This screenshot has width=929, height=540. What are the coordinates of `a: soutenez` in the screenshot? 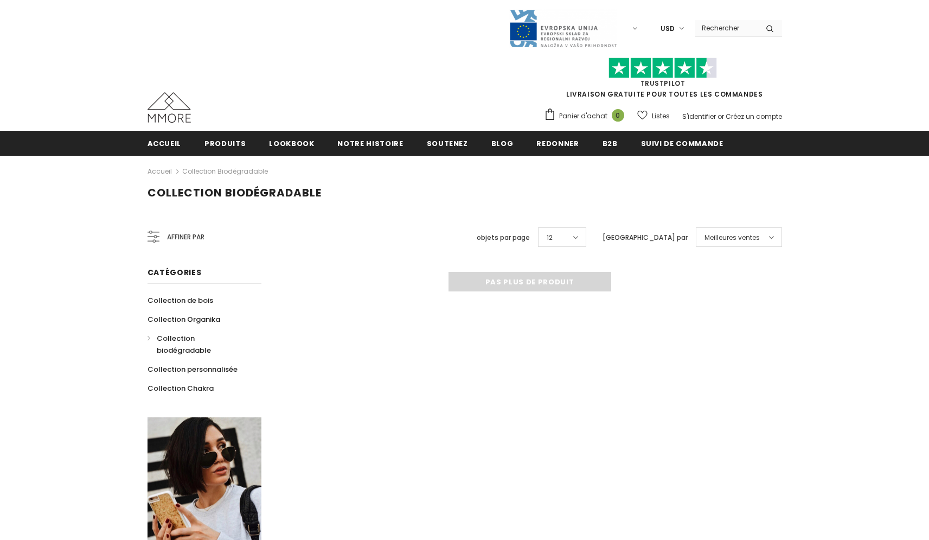 It's located at (447, 143).